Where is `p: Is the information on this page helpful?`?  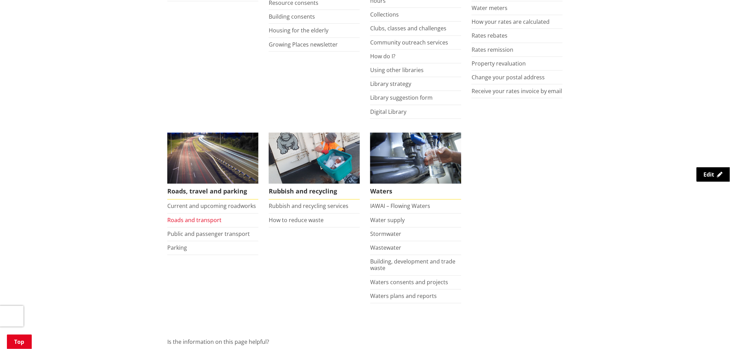 p: Is the information on this page helpful? is located at coordinates (365, 342).